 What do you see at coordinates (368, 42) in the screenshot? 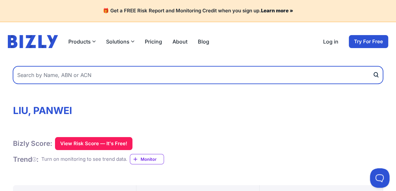
I see `a: Try For Free` at bounding box center [368, 42].